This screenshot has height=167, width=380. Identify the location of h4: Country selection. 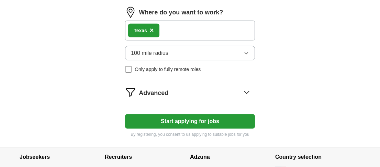
(318, 157).